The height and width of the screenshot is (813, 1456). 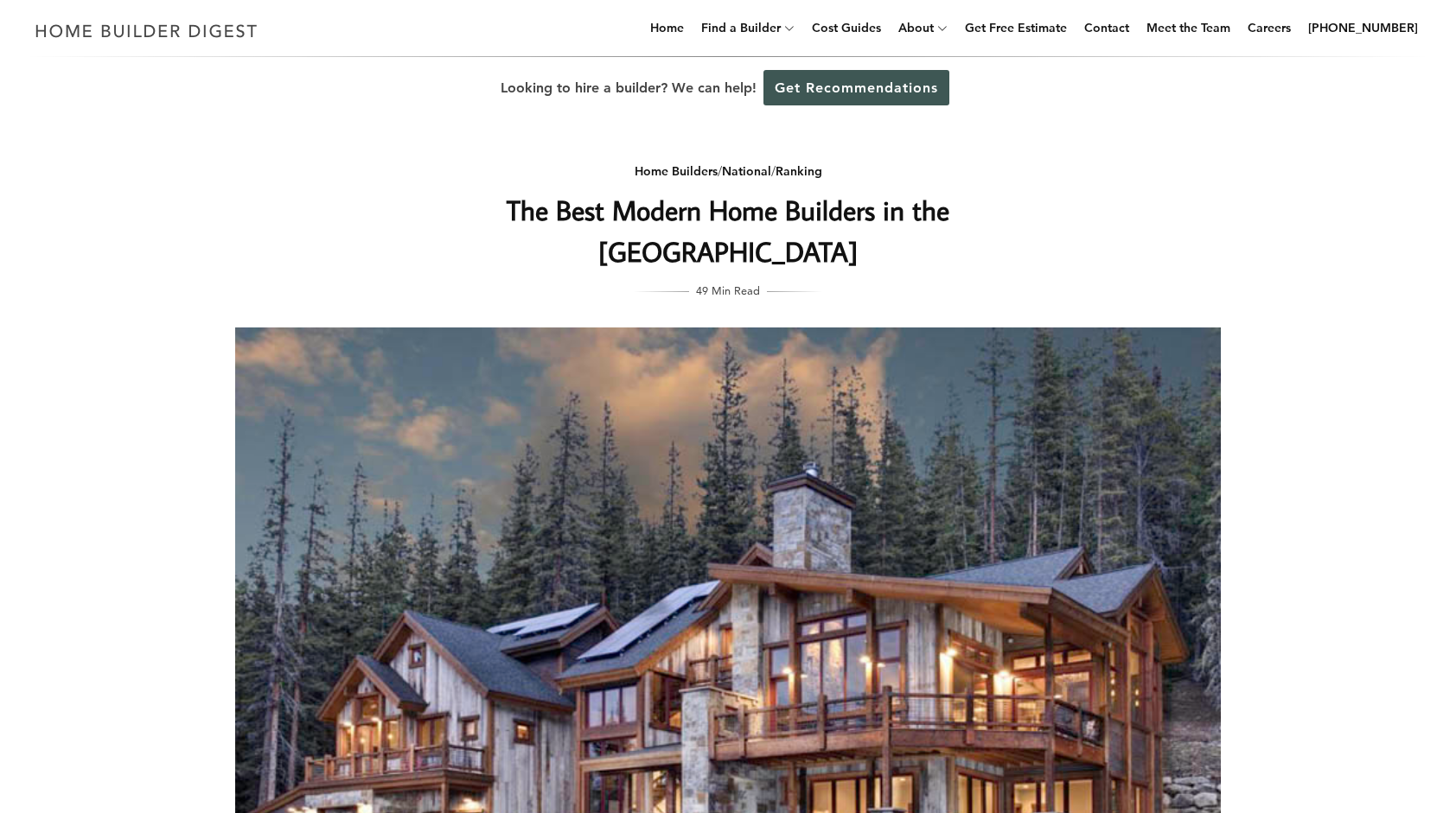 What do you see at coordinates (728, 290) in the screenshot?
I see `span: 49 Min Read` at bounding box center [728, 290].